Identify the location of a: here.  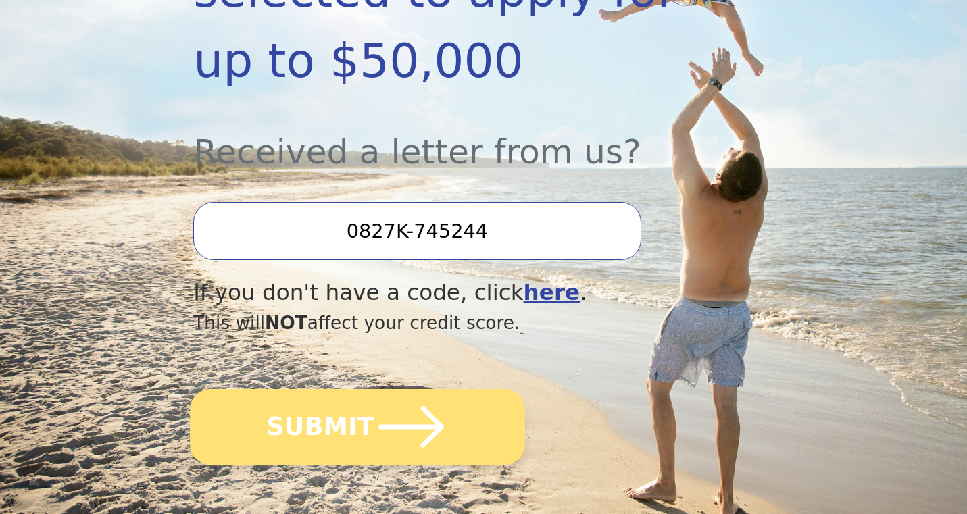
(552, 293).